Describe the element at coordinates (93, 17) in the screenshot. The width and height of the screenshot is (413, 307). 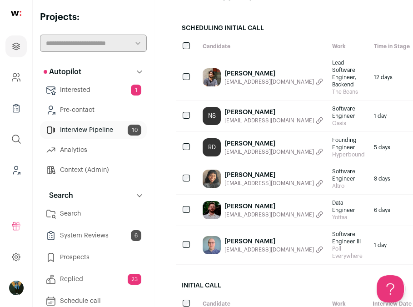
I see `h2: Projects:` at that location.